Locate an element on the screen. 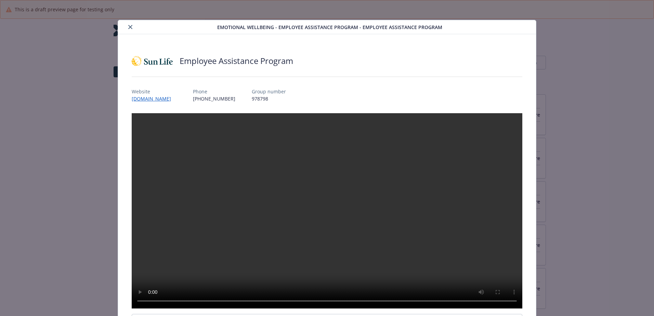 The height and width of the screenshot is (316, 654). button: close is located at coordinates (130, 27).